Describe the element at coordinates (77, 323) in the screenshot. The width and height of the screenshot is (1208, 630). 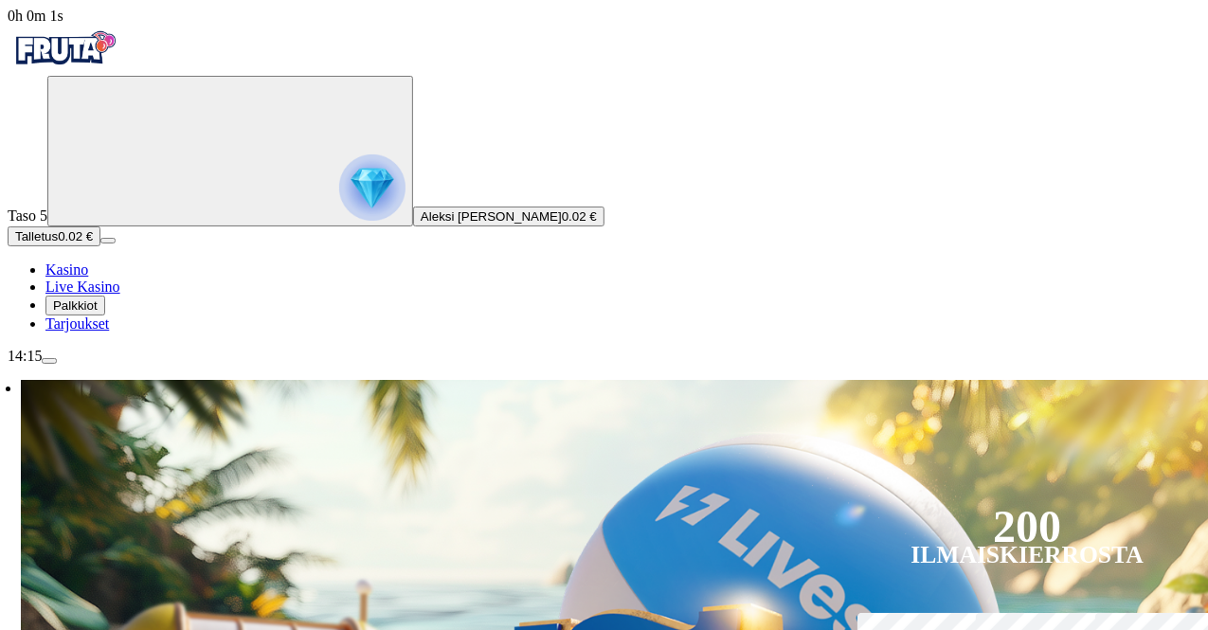
I see `span: Tarjoukset` at that location.